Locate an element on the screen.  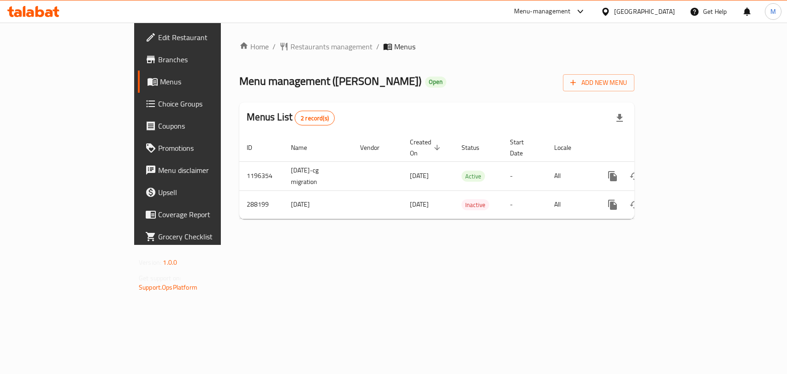
span: Get support on: is located at coordinates (160, 278).